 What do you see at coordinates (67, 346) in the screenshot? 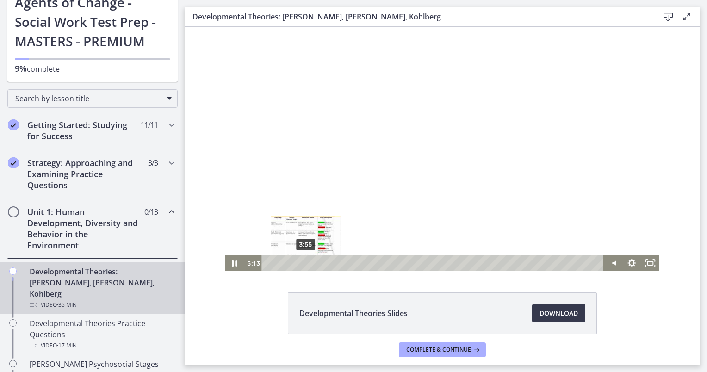
I see `span: · 17 min` at bounding box center [67, 346].